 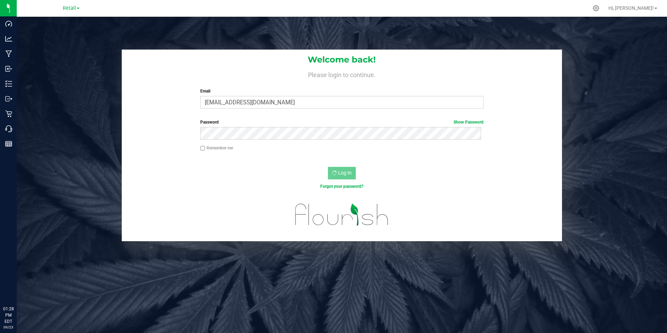 I want to click on inline-svg: Inventory, so click(x=9, y=84).